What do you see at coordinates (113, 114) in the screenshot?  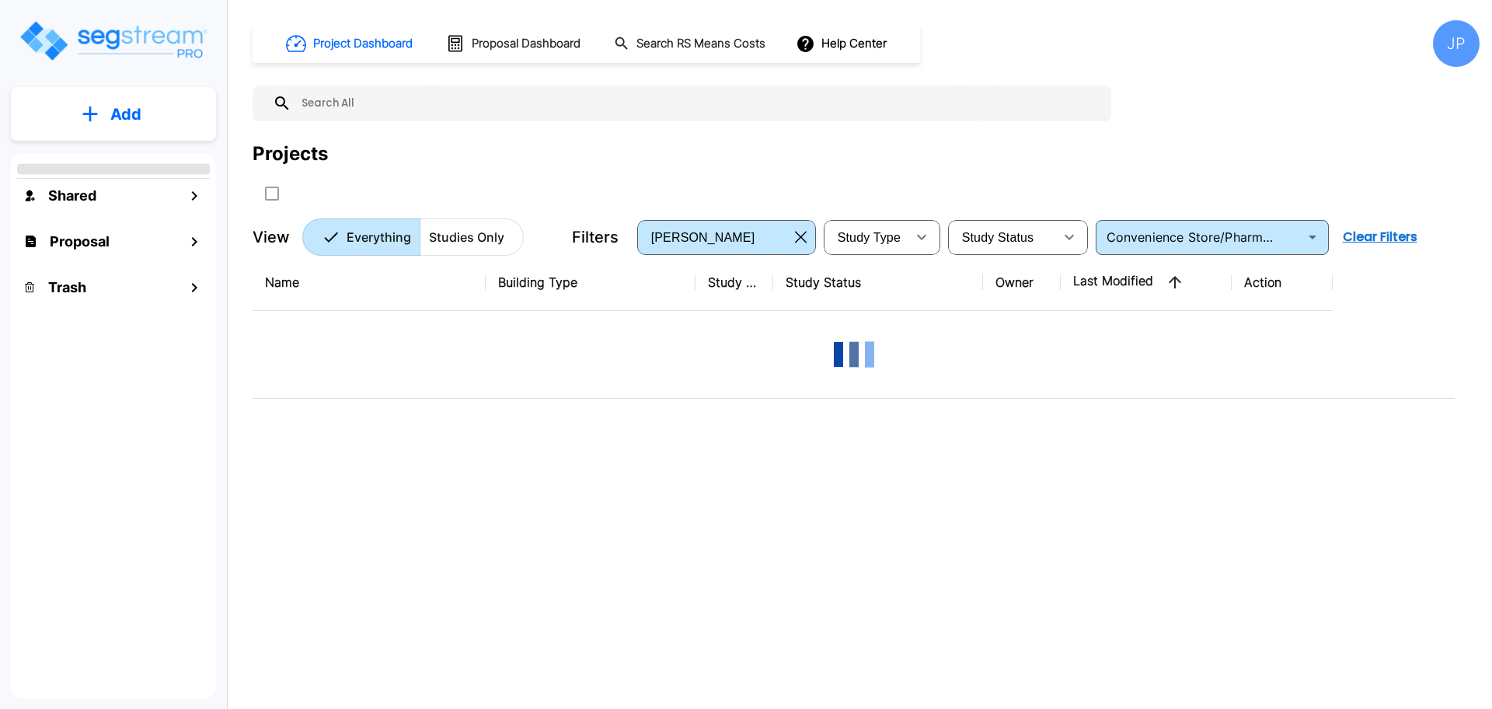 I see `button: Add` at bounding box center [113, 114].